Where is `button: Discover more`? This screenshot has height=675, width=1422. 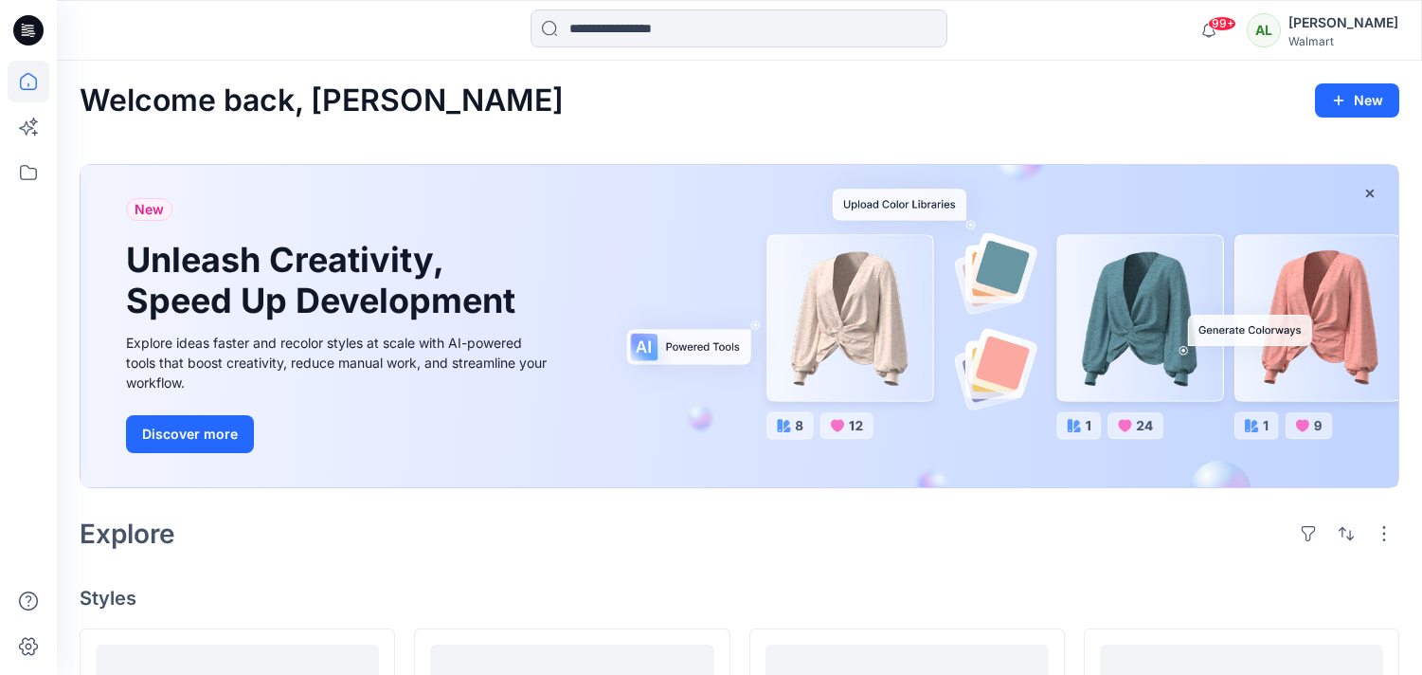
button: Discover more is located at coordinates (190, 434).